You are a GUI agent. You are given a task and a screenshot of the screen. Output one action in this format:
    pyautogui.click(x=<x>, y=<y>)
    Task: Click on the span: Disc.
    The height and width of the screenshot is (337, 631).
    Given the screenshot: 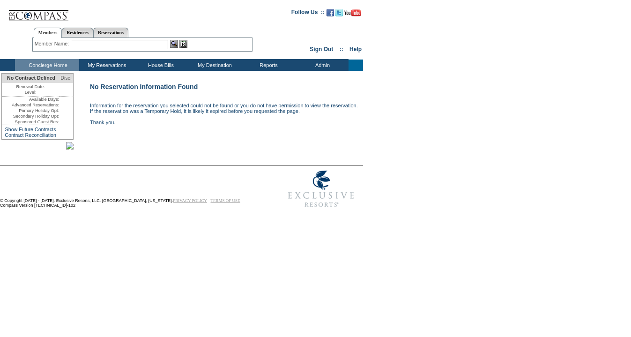 What is the action you would take?
    pyautogui.click(x=66, y=78)
    